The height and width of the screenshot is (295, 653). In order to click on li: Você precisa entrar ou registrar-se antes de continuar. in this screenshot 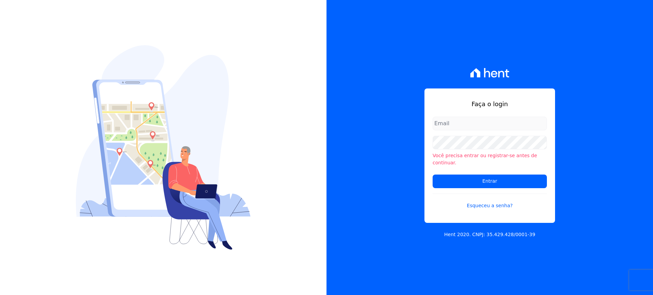, I will do `click(490, 159)`.